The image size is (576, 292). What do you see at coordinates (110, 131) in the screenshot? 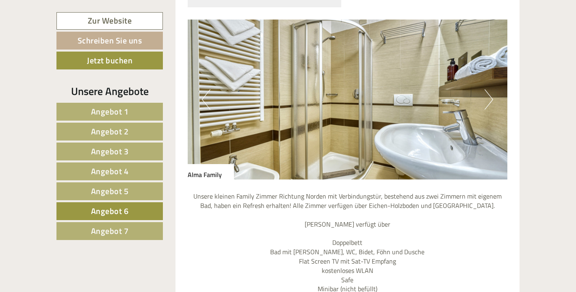
I see `span: Angebot 2` at bounding box center [110, 131].